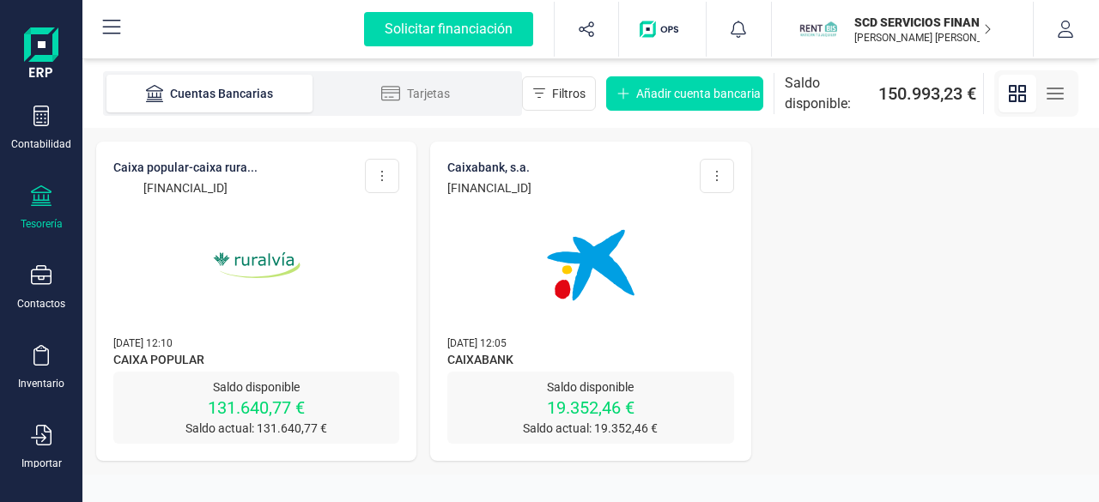 The width and height of the screenshot is (1099, 502). I want to click on span: Filtros, so click(568, 94).